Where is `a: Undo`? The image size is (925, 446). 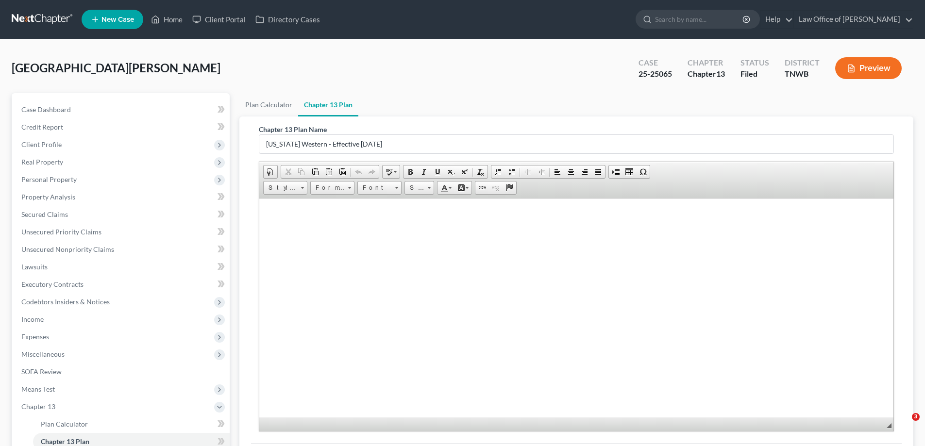
a: Undo is located at coordinates (359, 172).